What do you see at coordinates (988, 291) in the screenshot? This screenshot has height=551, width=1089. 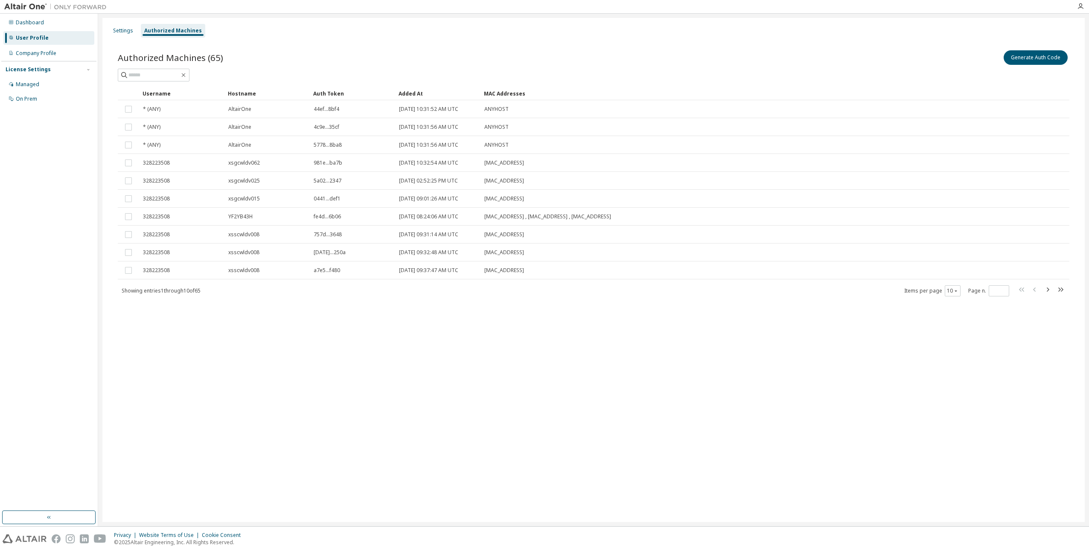 I see `span: Page n.` at bounding box center [988, 291].